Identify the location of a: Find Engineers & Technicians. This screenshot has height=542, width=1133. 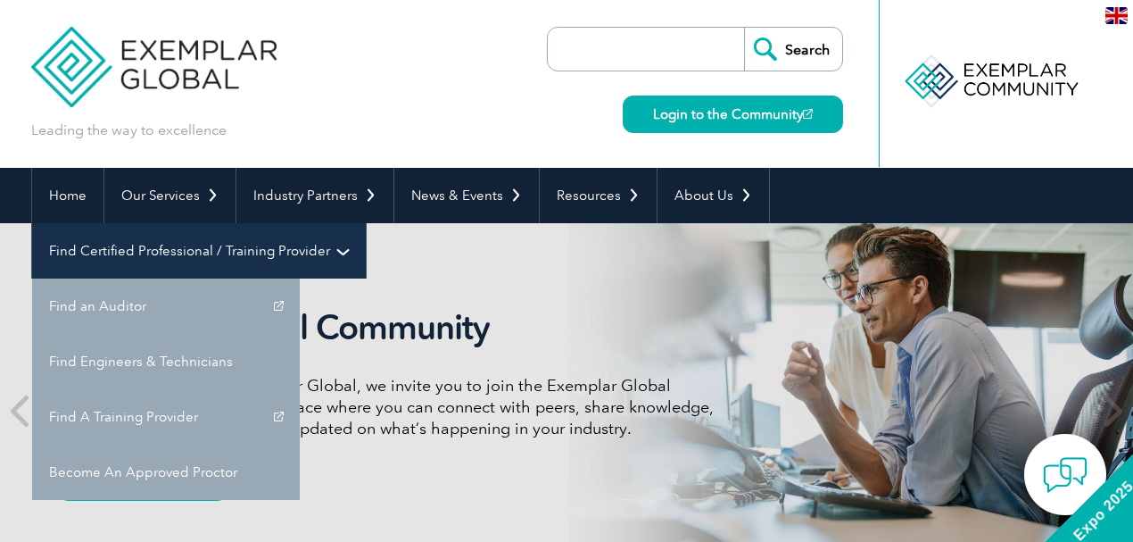
(166, 361).